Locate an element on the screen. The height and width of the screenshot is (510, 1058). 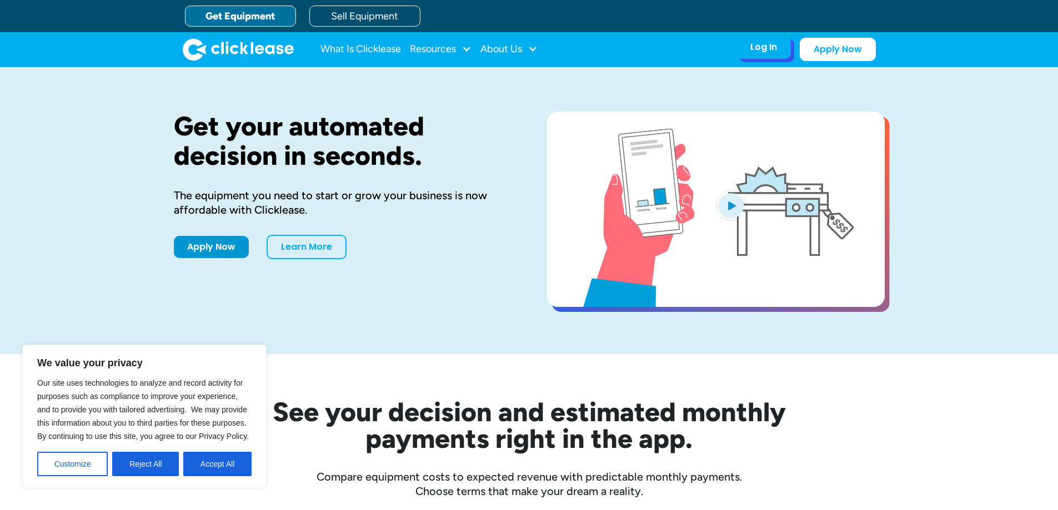
div: The equipment you need to start or grow your business is now affordable with Clicklease. is located at coordinates (343, 203).